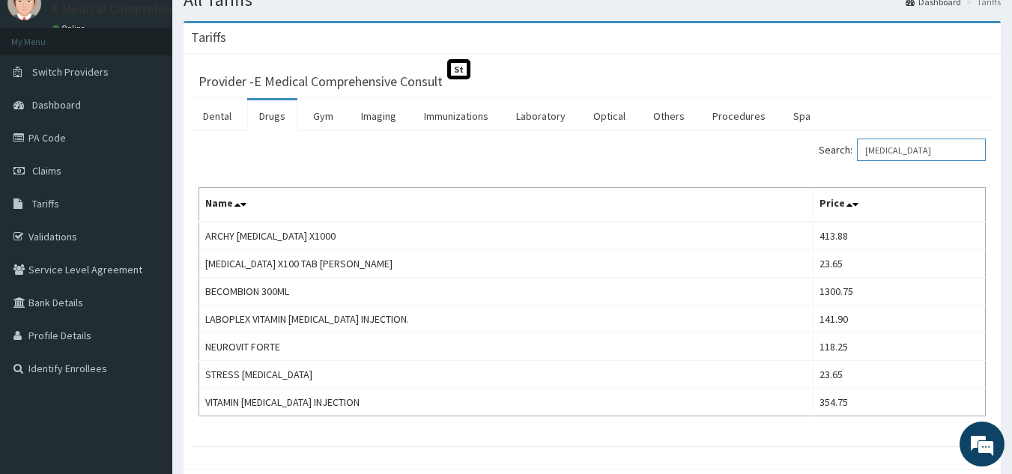  What do you see at coordinates (738, 116) in the screenshot?
I see `a: Procedures` at bounding box center [738, 116].